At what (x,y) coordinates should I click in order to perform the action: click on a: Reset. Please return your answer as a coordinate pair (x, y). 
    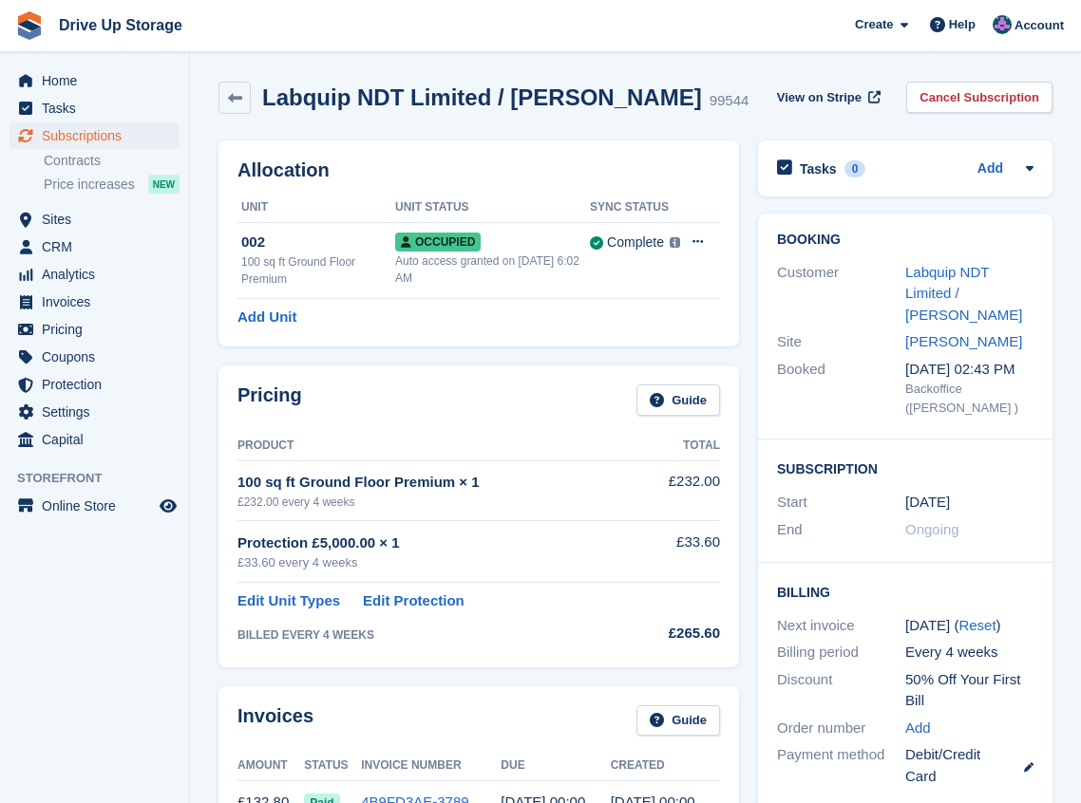
    Looking at the image, I should click on (976, 625).